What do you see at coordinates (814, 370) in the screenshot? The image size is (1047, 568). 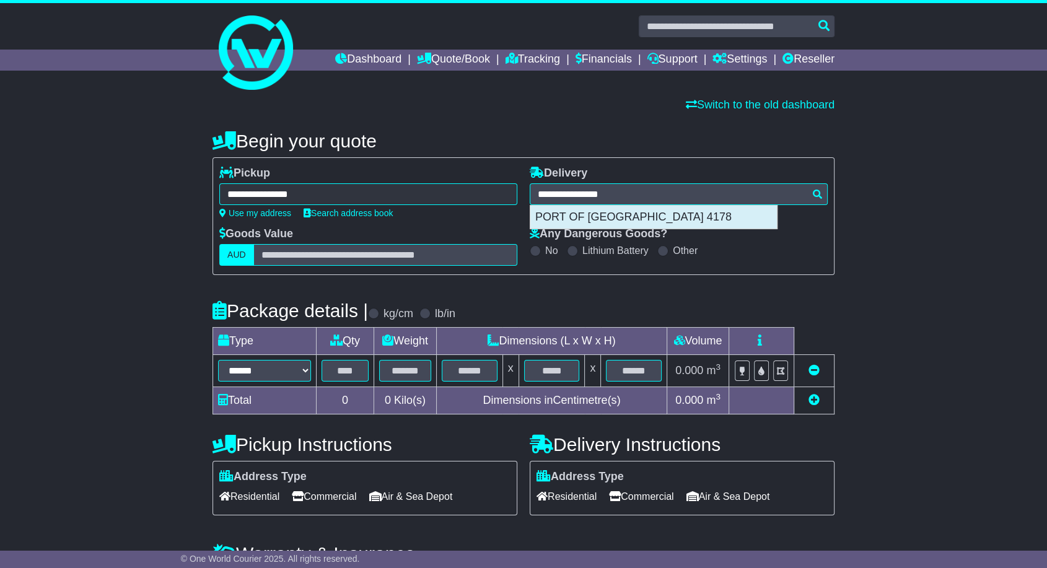 I see `a: Remove this item` at bounding box center [814, 370].